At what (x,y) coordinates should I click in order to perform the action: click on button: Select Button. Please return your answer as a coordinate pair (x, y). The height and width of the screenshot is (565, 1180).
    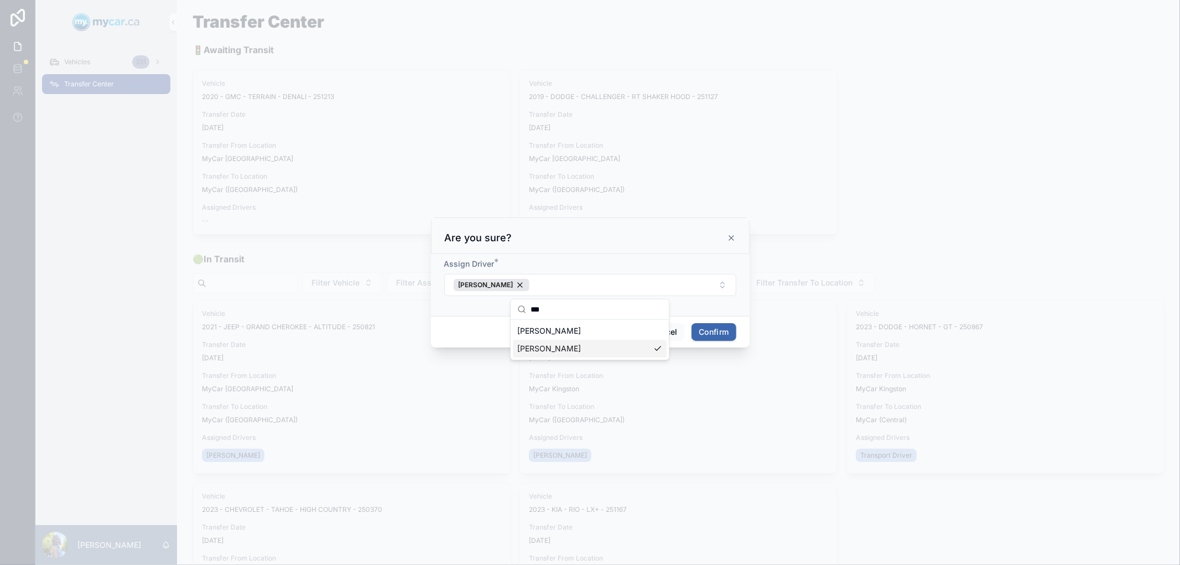
    Looking at the image, I should click on (590, 285).